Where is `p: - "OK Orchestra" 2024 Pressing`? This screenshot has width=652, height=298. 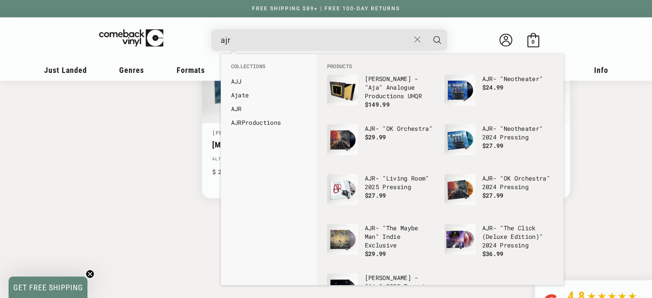 p: - "OK Orchestra" 2024 Pressing is located at coordinates (518, 183).